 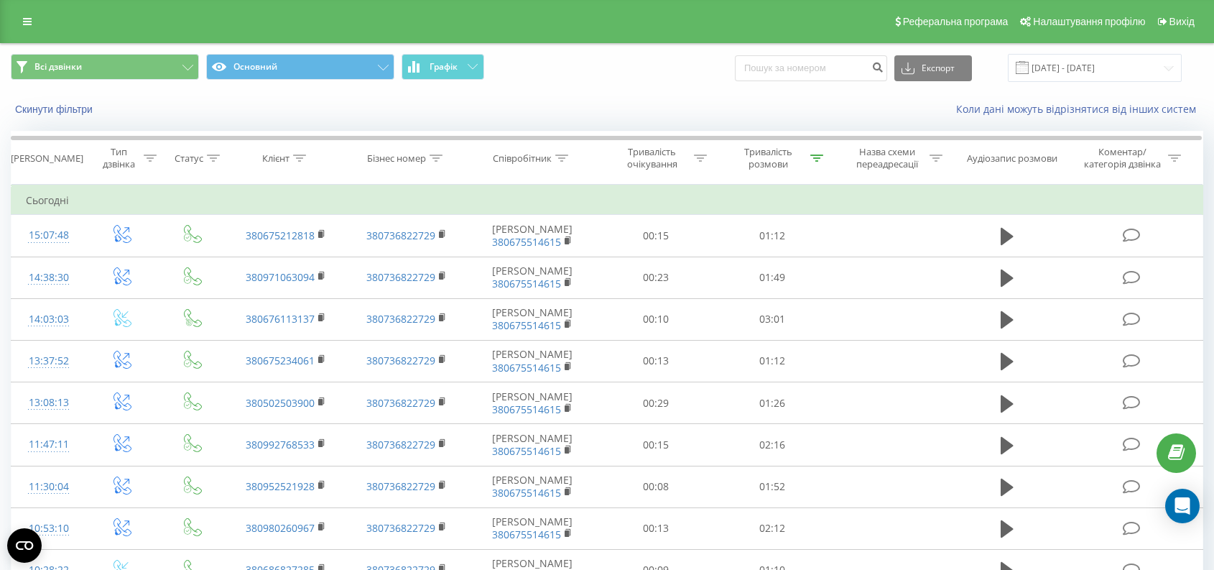 What do you see at coordinates (55, 109) in the screenshot?
I see `button: Скинути фільтри` at bounding box center [55, 109].